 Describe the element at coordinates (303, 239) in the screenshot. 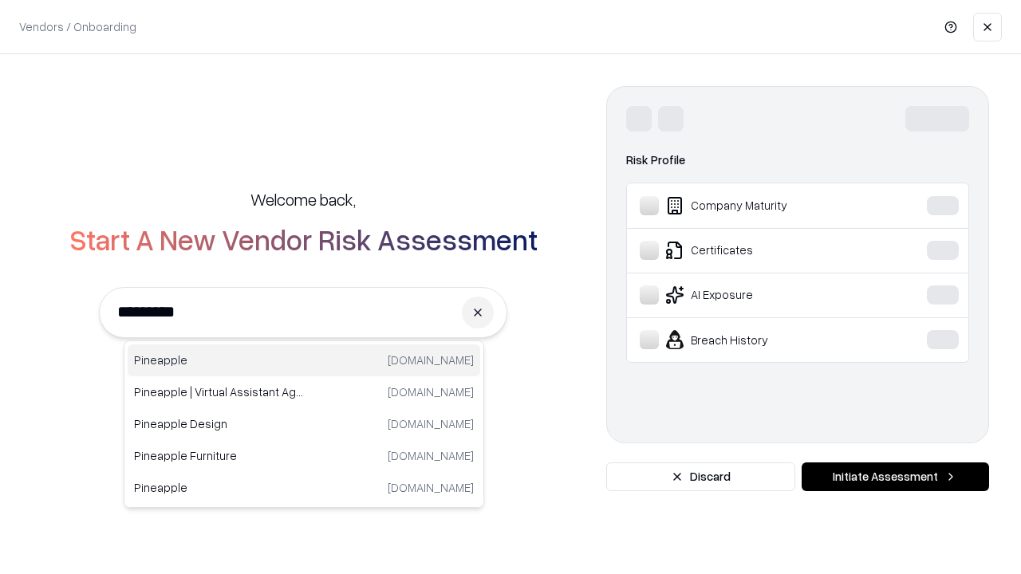

I see `h2: Start A New Vendor Risk Assessment` at that location.